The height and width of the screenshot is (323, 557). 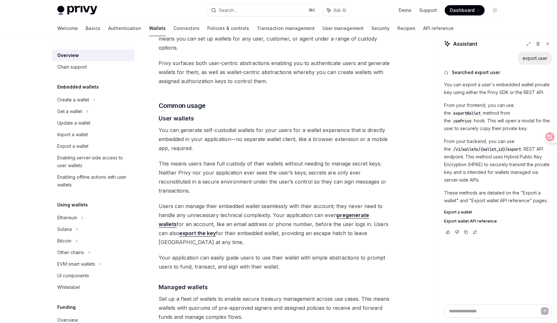 What do you see at coordinates (458, 212) in the screenshot?
I see `span: Export a wallet` at bounding box center [458, 212].